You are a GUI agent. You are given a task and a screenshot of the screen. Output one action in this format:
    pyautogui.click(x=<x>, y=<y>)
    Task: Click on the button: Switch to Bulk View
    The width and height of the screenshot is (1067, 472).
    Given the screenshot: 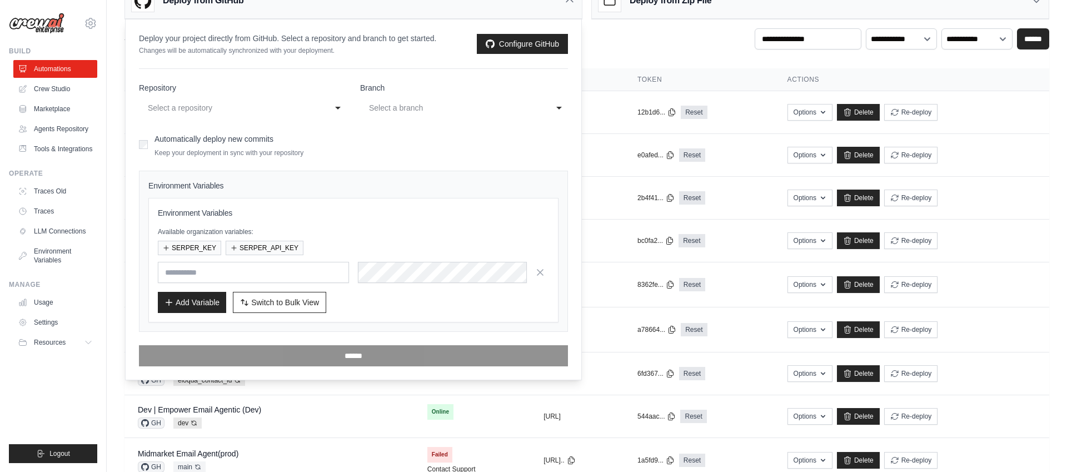 What is the action you would take?
    pyautogui.click(x=280, y=302)
    